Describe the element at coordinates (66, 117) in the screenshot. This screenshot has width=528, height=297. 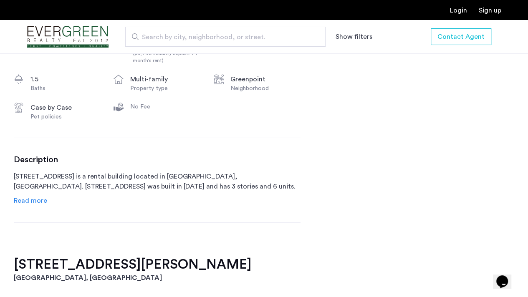
I see `div: Pet policies` at that location.